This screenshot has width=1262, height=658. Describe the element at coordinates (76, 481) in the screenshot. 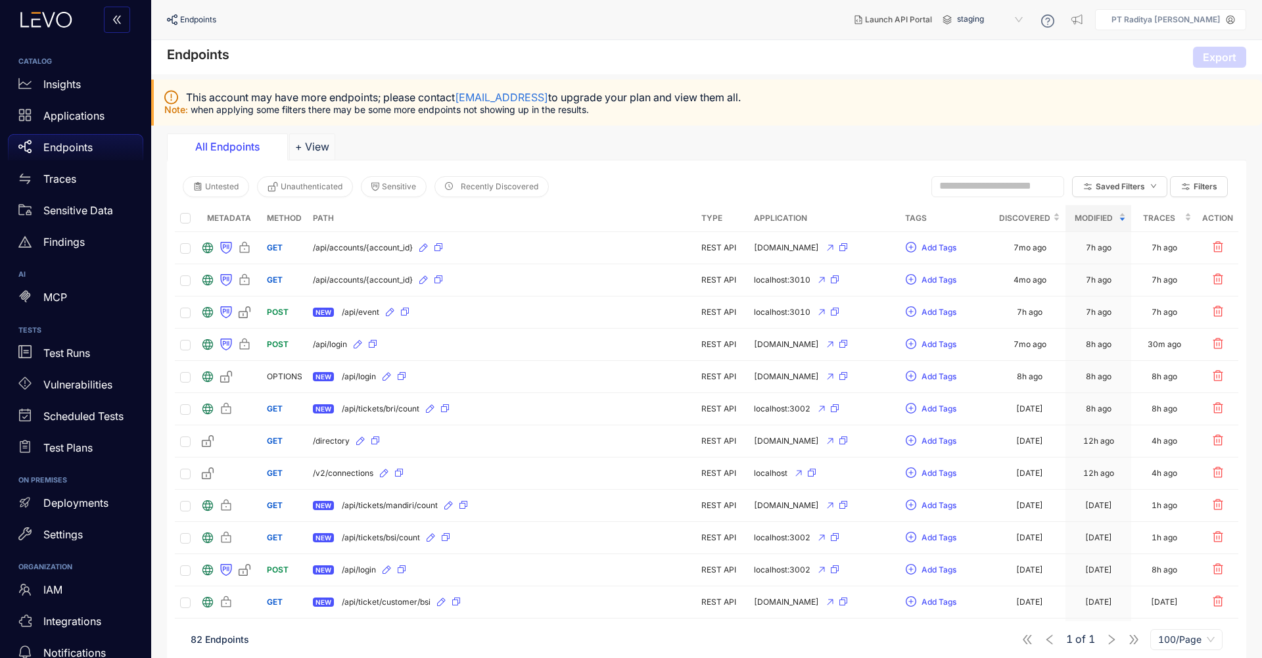

I see `h6: ON PREMISES` at that location.